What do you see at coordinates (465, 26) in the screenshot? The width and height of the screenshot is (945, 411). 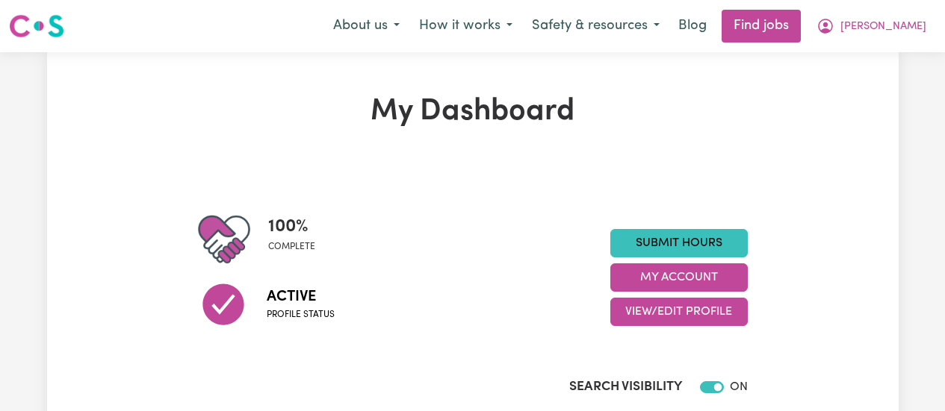 I see `button: How it works` at bounding box center [465, 26].